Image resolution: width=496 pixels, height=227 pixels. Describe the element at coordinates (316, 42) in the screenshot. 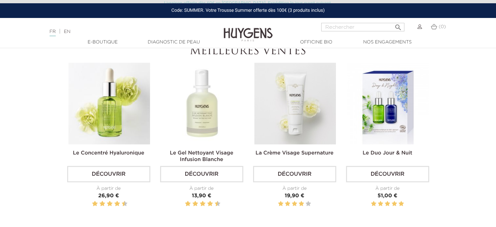

I see `a: Officine Bio` at that location.